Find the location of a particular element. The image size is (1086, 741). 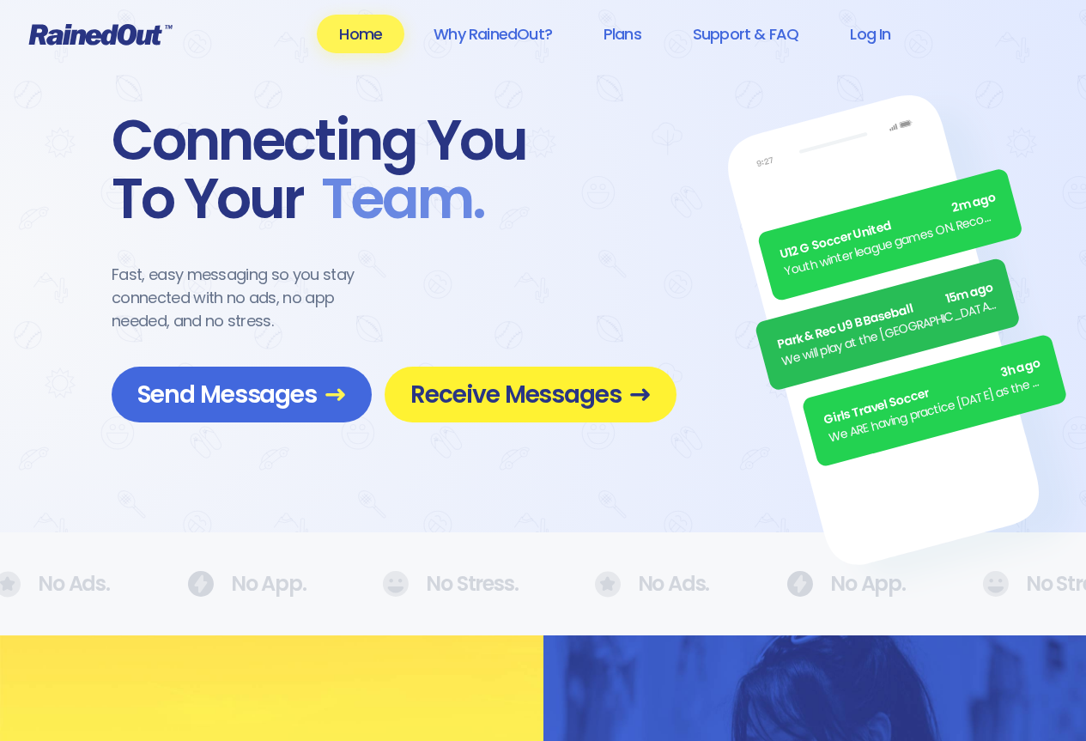

div: Girls Travel Soccer is located at coordinates (933, 392).